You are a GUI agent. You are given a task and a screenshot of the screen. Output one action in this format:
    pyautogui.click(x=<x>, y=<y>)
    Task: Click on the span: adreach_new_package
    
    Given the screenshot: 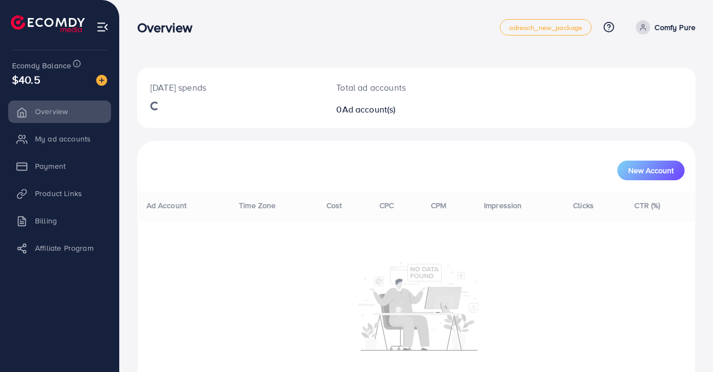 What is the action you would take?
    pyautogui.click(x=545, y=27)
    